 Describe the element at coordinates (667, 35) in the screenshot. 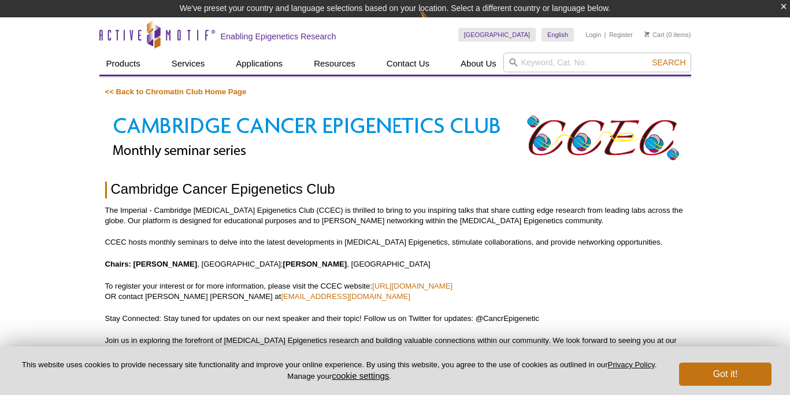

I see `li: (0 items)` at that location.